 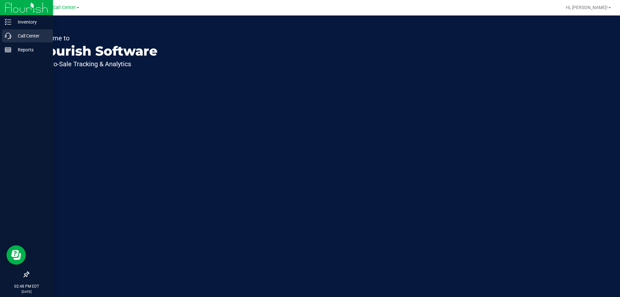 I want to click on p: Reports, so click(x=31, y=50).